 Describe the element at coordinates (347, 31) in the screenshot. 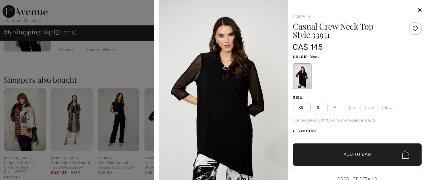

I see `h1: Casual Crew Neck Top Style 33951` at that location.